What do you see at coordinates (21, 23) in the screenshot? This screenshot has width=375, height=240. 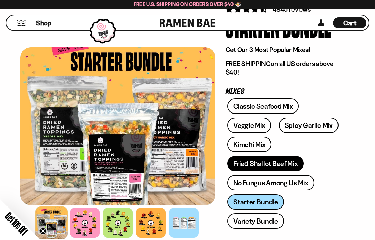 I see `button: Mobile Menu Trigger` at bounding box center [21, 23].